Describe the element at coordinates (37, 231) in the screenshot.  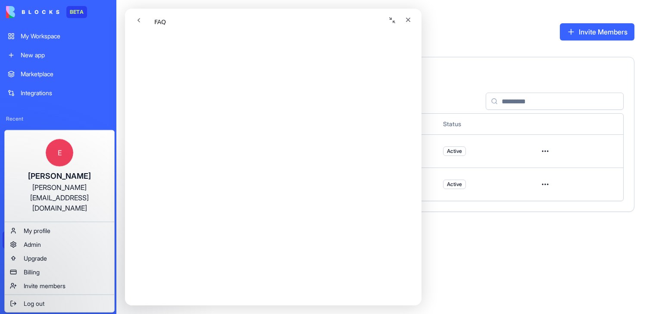
I see `span: My profile` at that location.